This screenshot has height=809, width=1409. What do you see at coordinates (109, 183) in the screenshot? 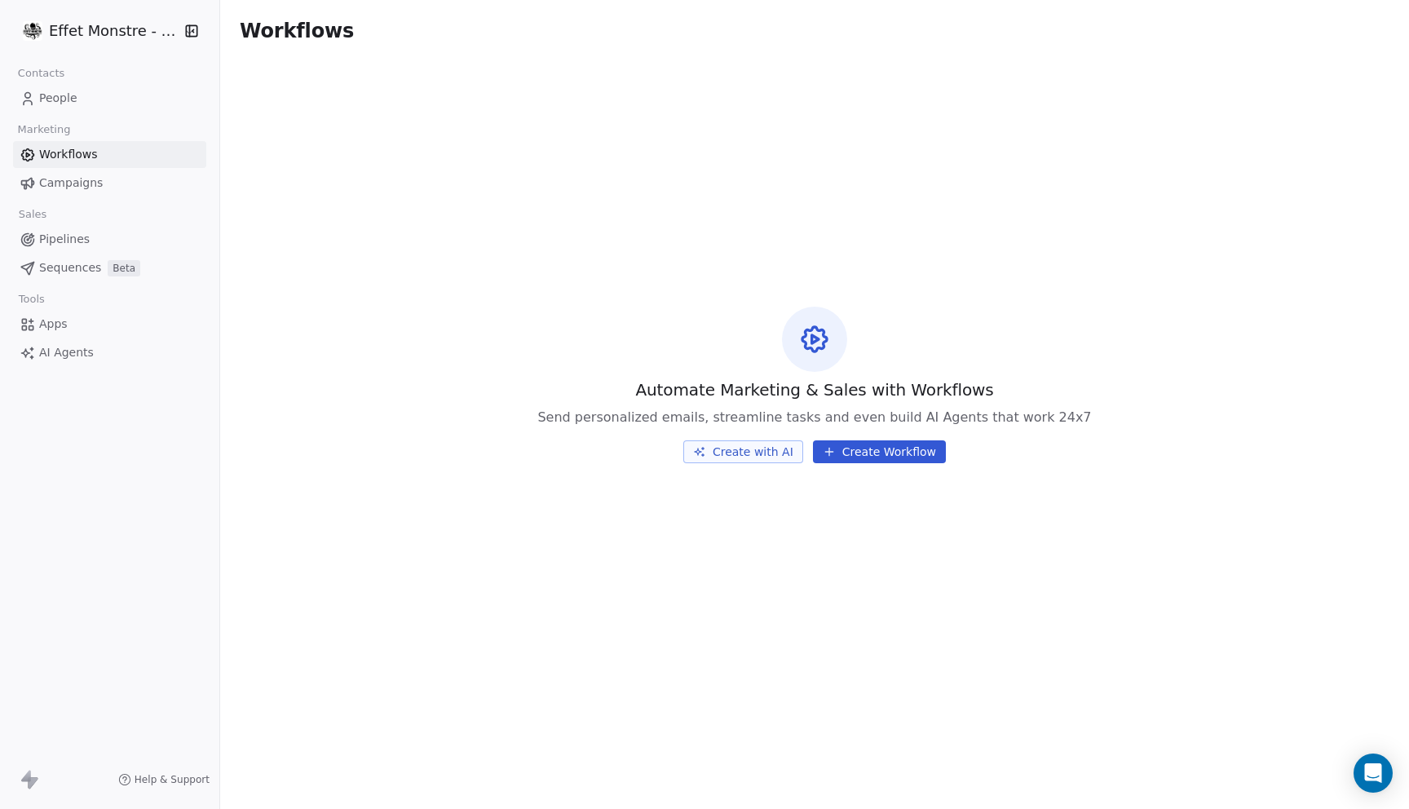
I see `a: Campaigns` at bounding box center [109, 183].